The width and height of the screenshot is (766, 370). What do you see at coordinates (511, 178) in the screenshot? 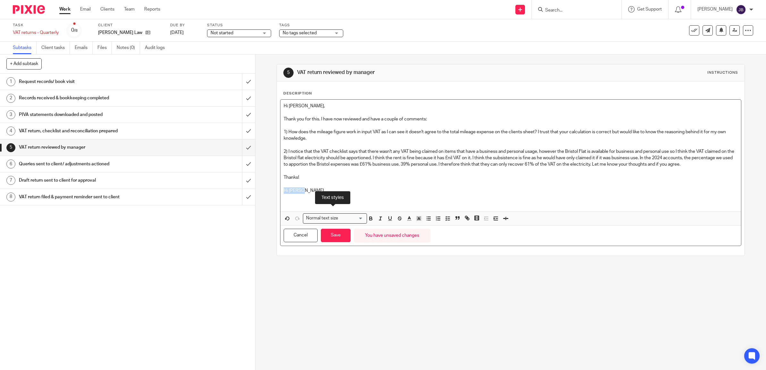
I see `p: Thanks!` at bounding box center [511, 178].